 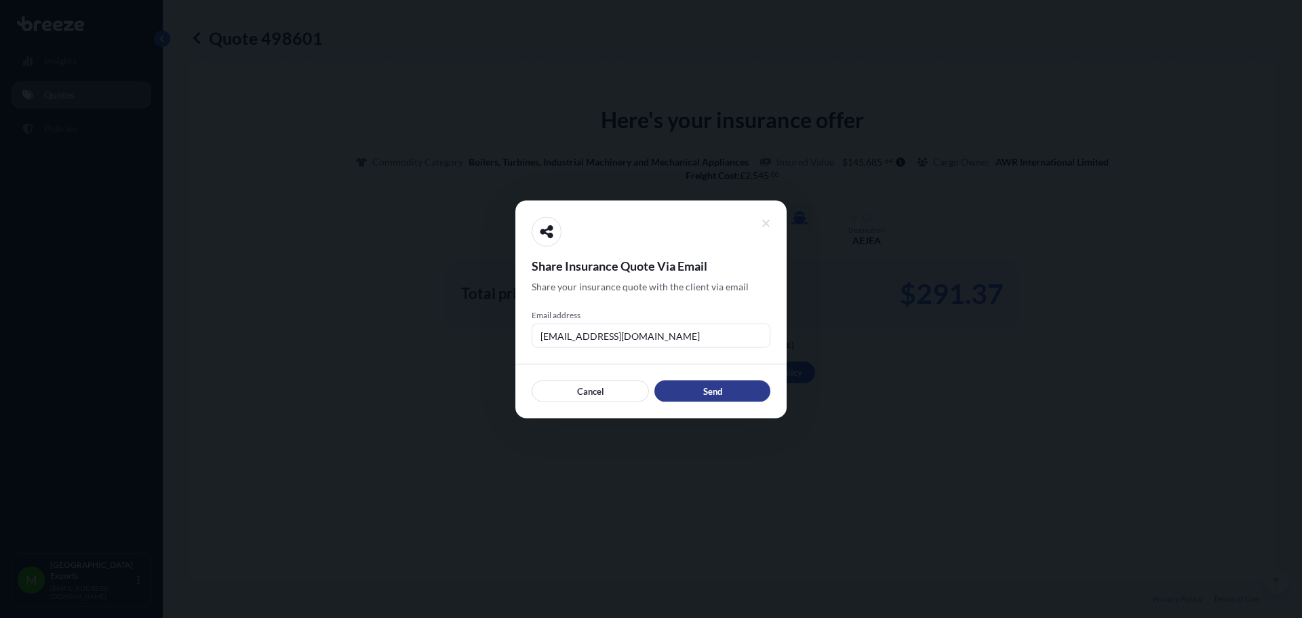 I want to click on span: Email address, so click(x=651, y=315).